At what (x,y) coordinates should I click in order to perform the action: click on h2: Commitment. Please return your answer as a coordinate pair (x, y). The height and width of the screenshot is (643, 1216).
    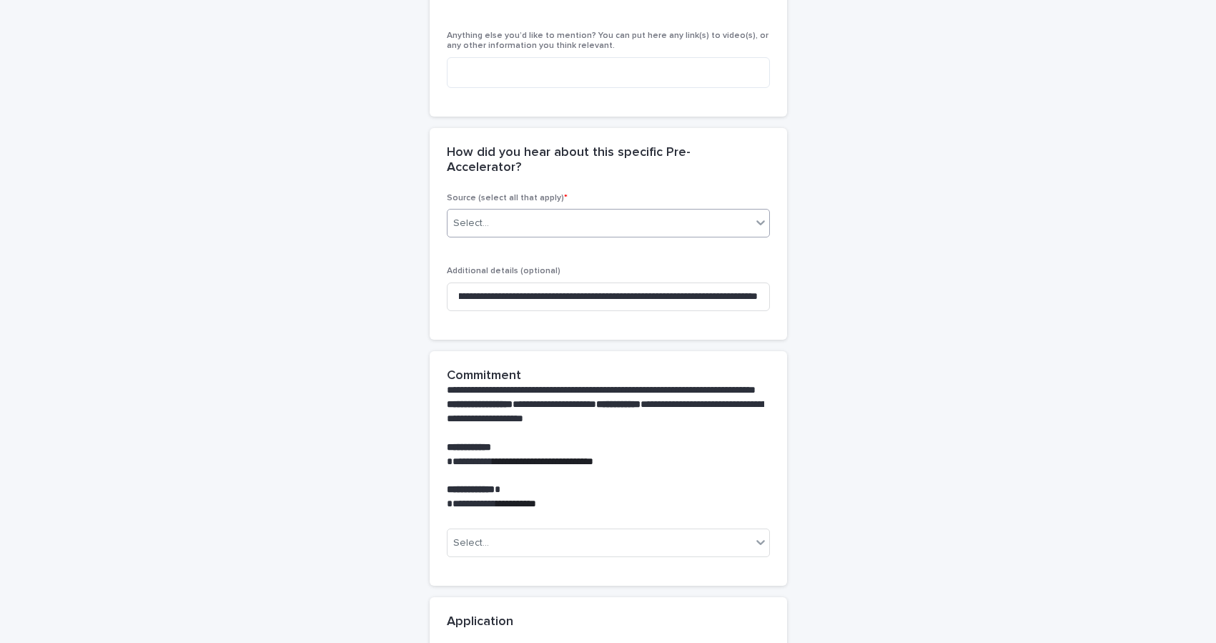
    Looking at the image, I should click on (484, 376).